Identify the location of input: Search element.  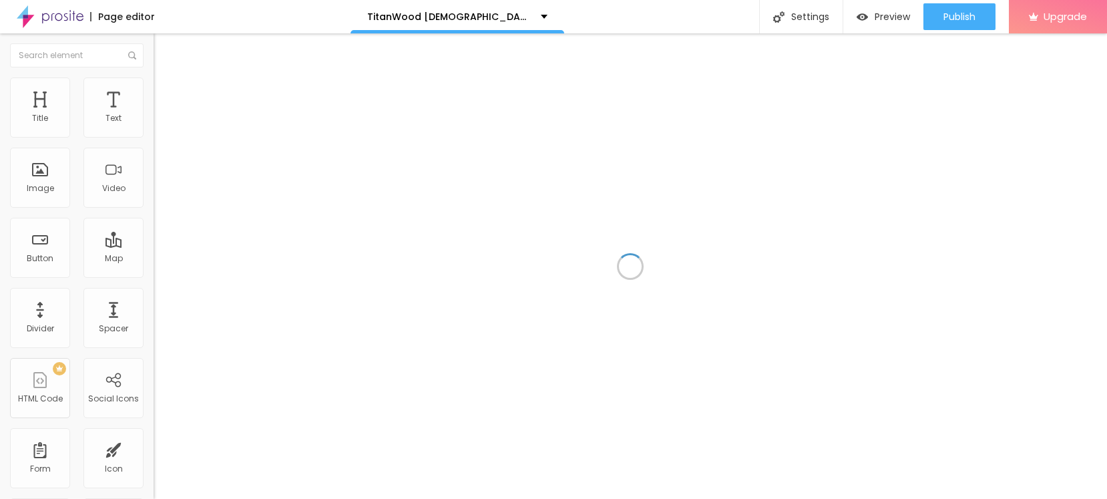
(77, 55).